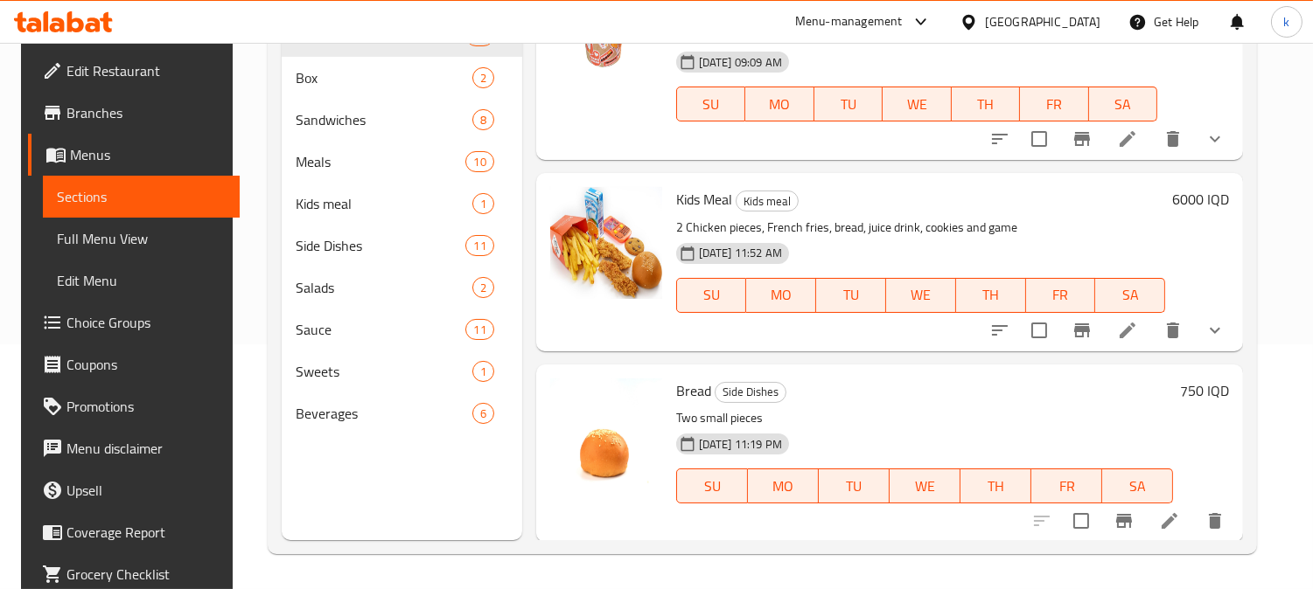 Image resolution: width=1313 pixels, height=589 pixels. What do you see at coordinates (134, 365) in the screenshot?
I see `a: Coupons` at bounding box center [134, 365].